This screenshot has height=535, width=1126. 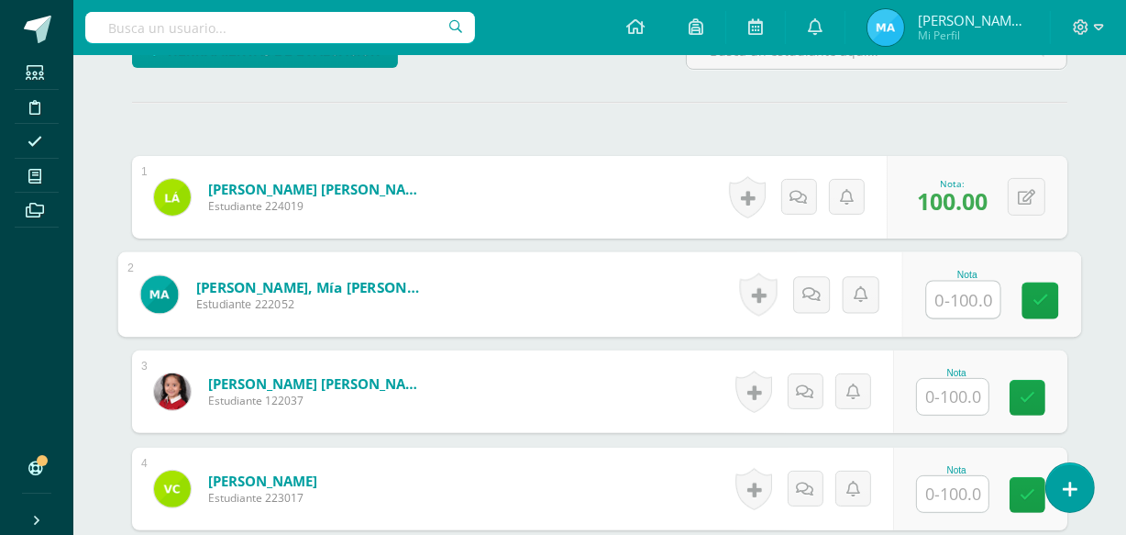 What do you see at coordinates (318, 205) in the screenshot?
I see `span: Estudiante 224019` at bounding box center [318, 205].